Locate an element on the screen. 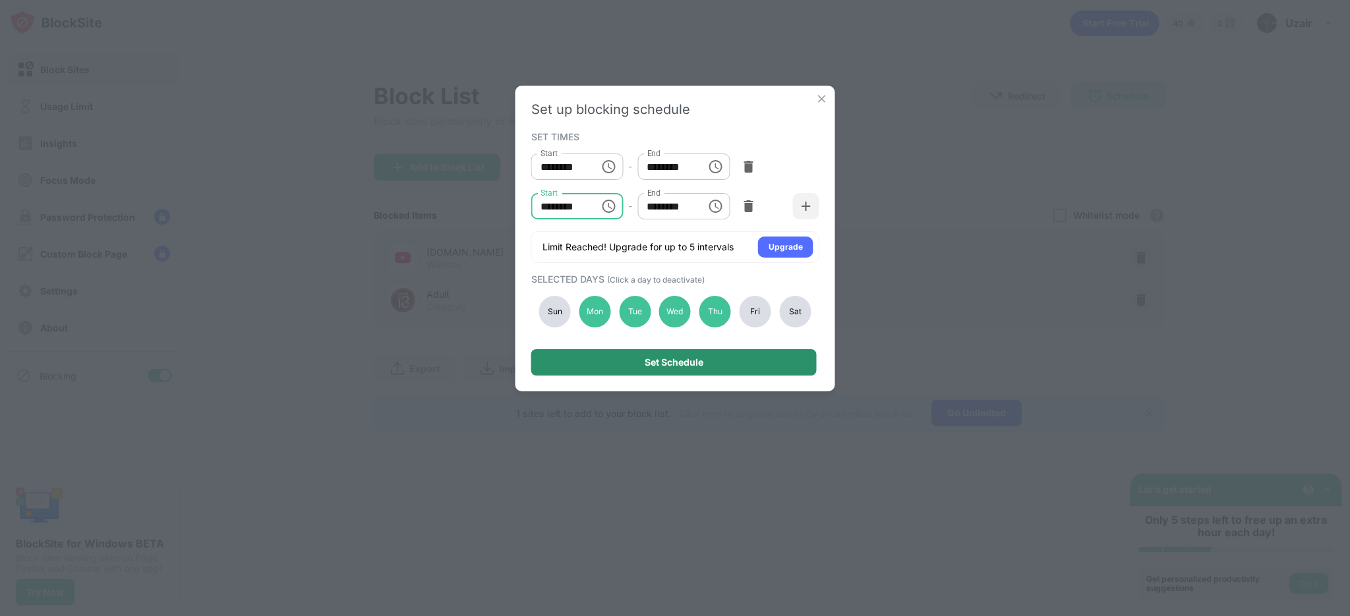 This screenshot has height=616, width=1350. div: Sat is located at coordinates (795, 312).